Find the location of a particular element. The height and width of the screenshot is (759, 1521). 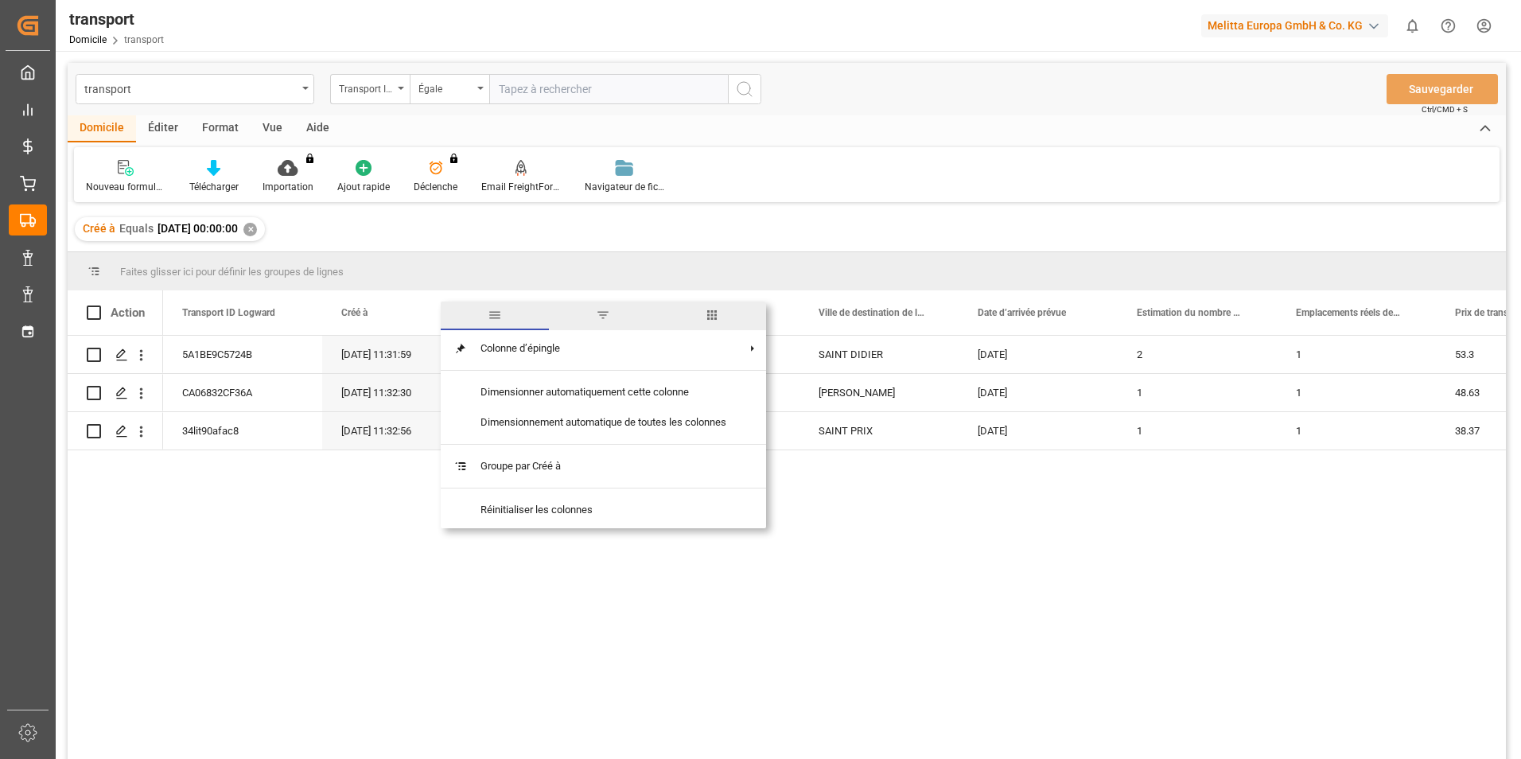

div: SAINT PRIX is located at coordinates (879, 430).